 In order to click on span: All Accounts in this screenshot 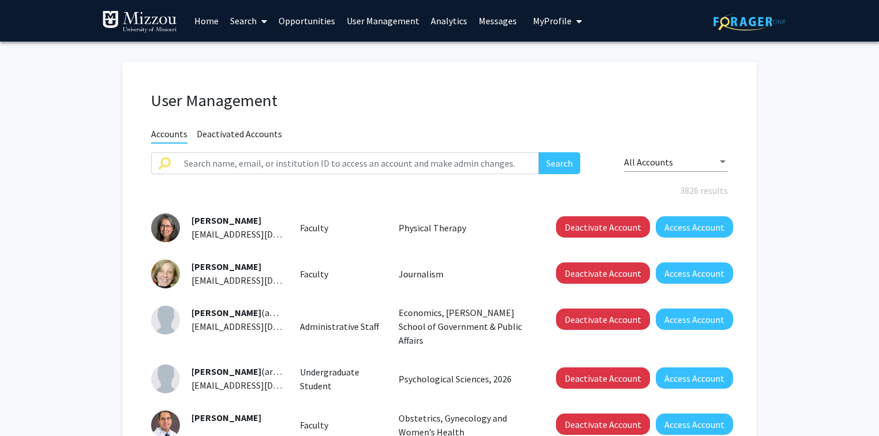, I will do `click(648, 162)`.